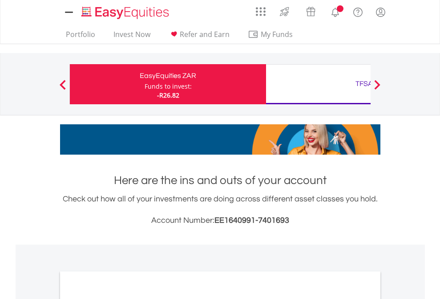  What do you see at coordinates (125, 11) in the screenshot?
I see `a: Home page` at bounding box center [125, 11].